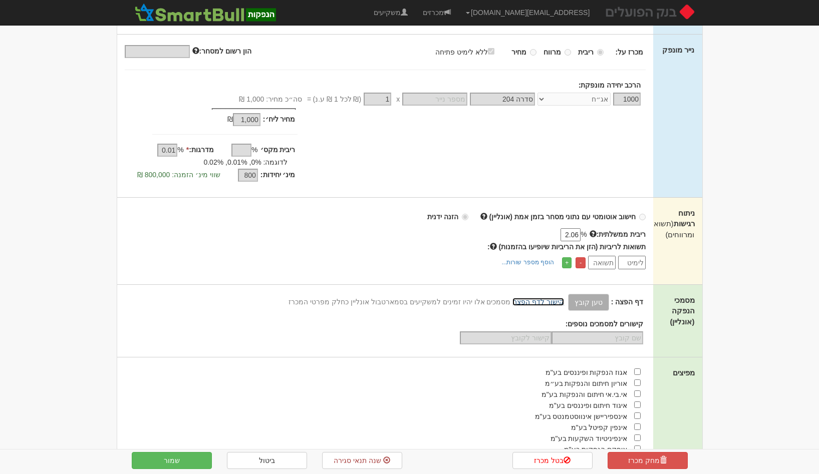  Describe the element at coordinates (586, 52) in the screenshot. I see `strong: ריבית` at that location.